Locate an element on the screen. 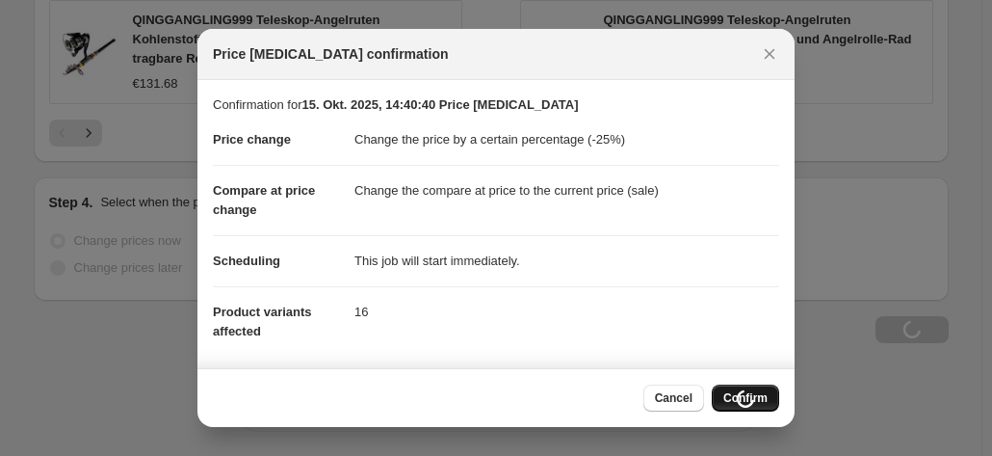 The height and width of the screenshot is (456, 992). dd: 16 is located at coordinates (566, 311).